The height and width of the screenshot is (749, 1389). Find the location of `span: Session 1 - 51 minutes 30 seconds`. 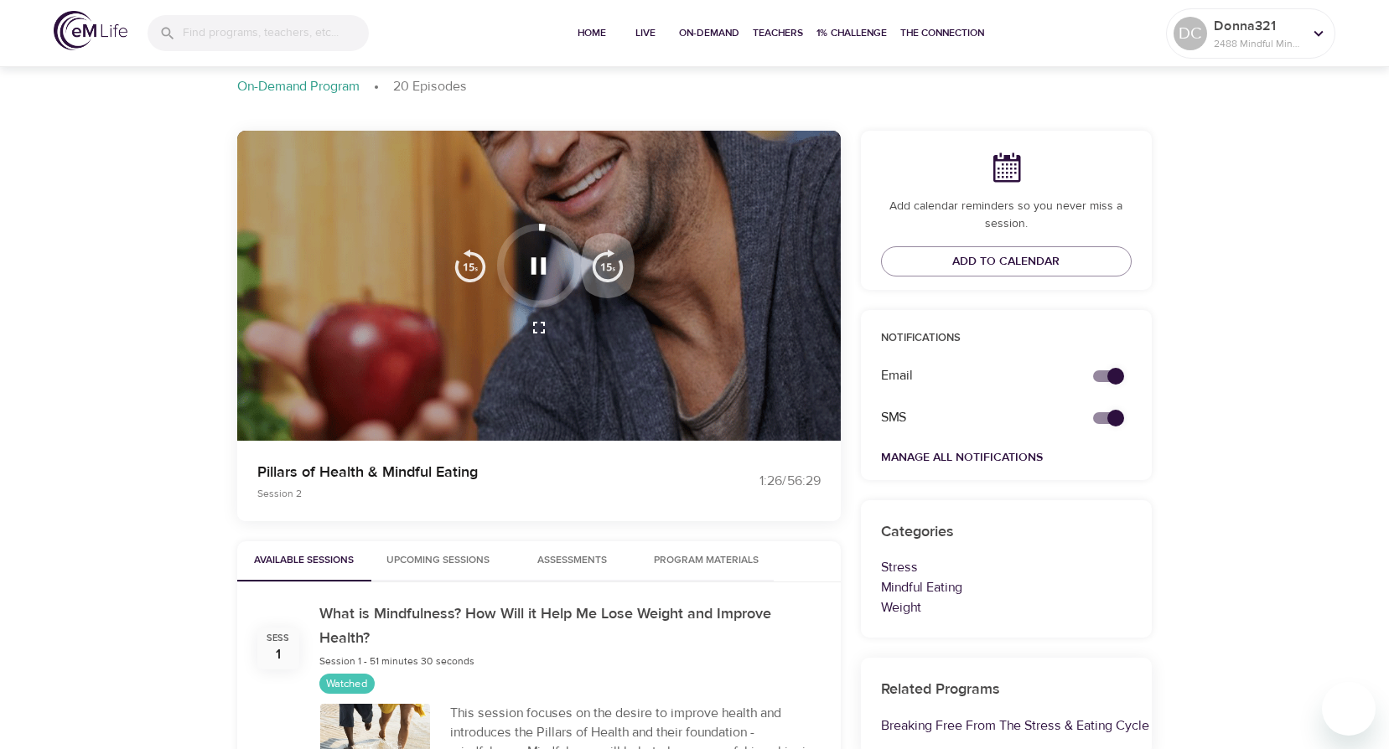

span: Session 1 - 51 minutes 30 seconds is located at coordinates (396, 661).